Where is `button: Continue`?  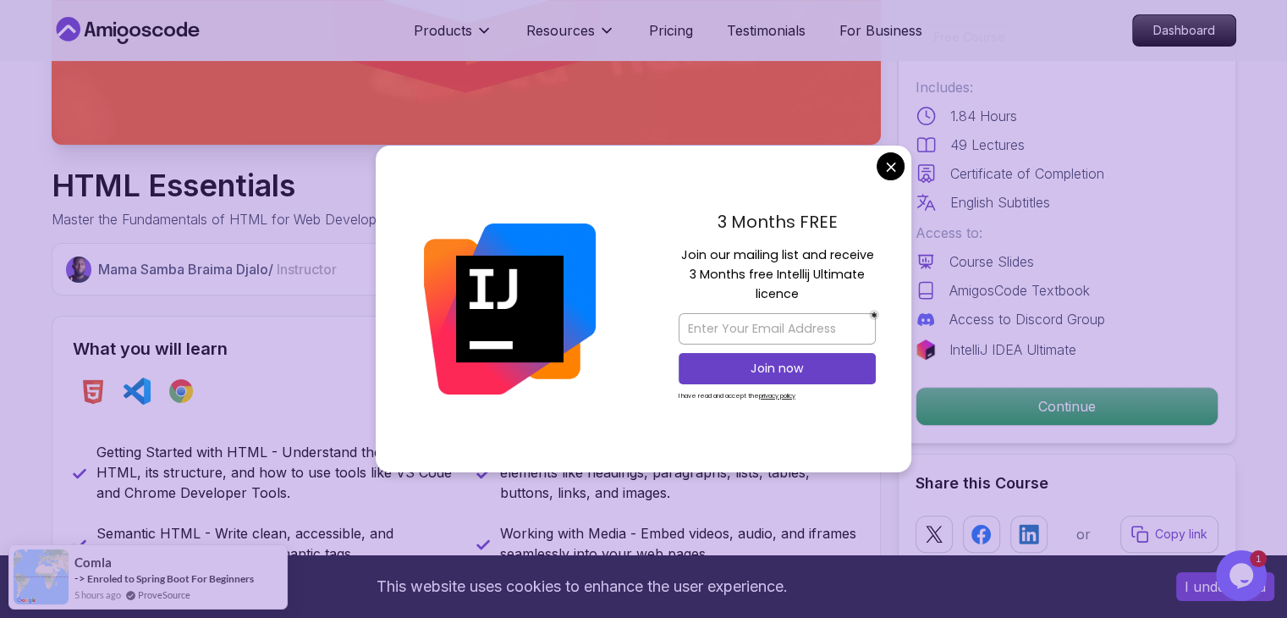
button: Continue is located at coordinates (1067, 406).